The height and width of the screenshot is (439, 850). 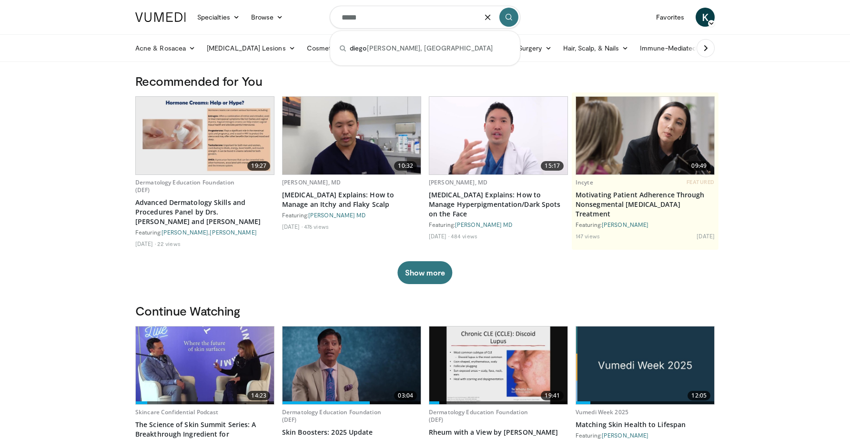 What do you see at coordinates (259, 166) in the screenshot?
I see `span: 19:27` at bounding box center [259, 166].